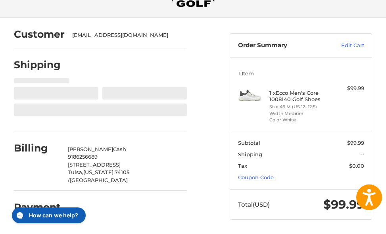  I want to click on h2: How can we help?, so click(46, 11).